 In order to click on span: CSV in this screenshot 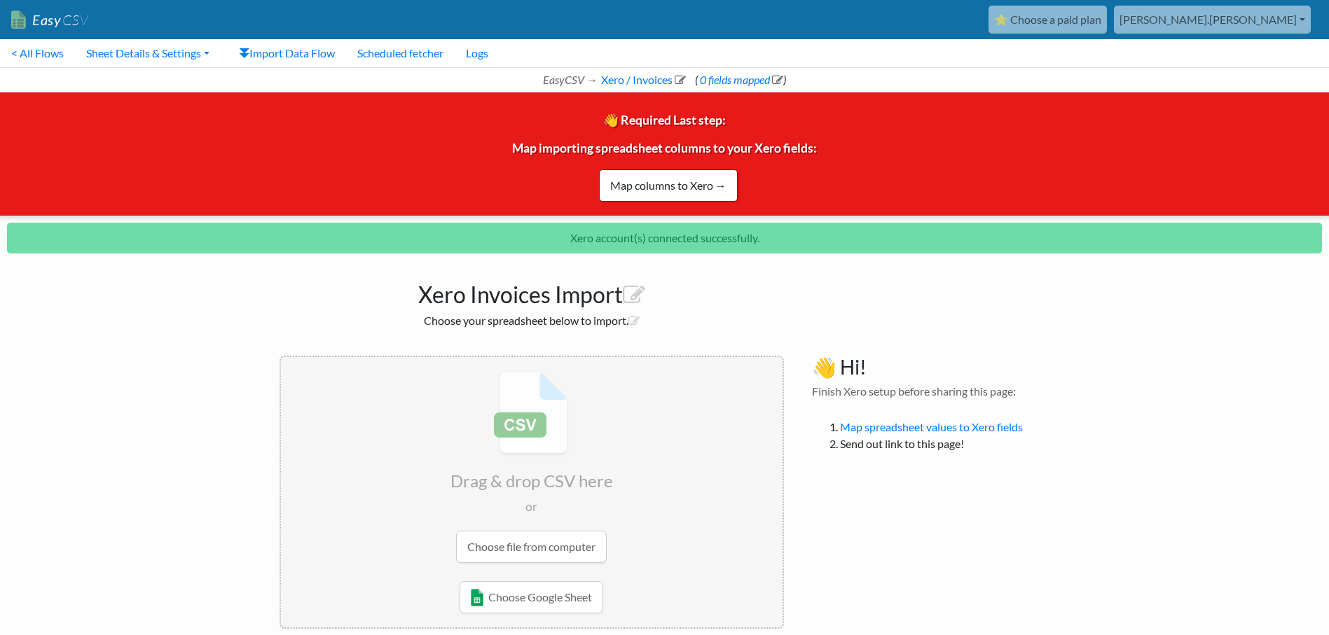, I will do `click(74, 20)`.